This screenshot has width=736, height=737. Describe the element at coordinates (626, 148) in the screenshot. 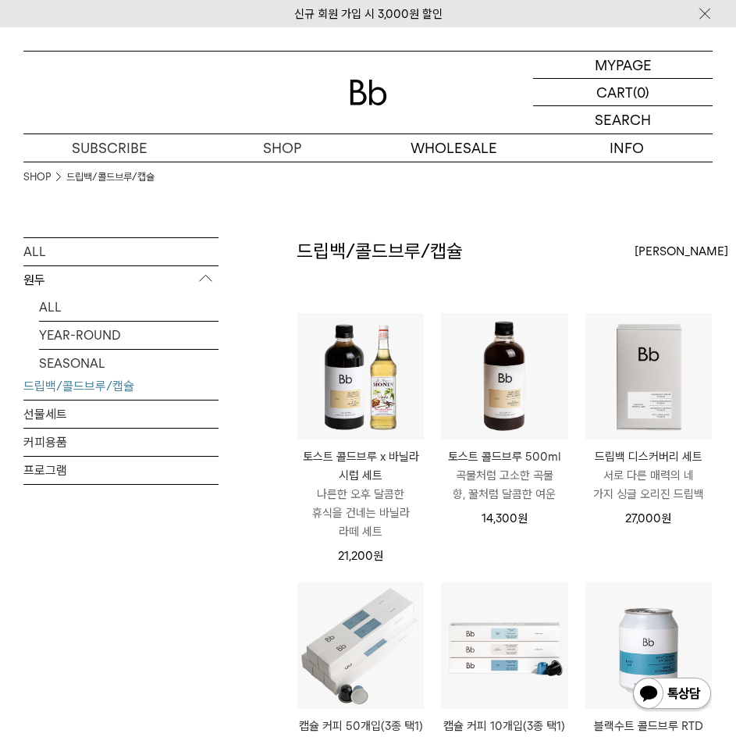

I see `p: INFO` at that location.